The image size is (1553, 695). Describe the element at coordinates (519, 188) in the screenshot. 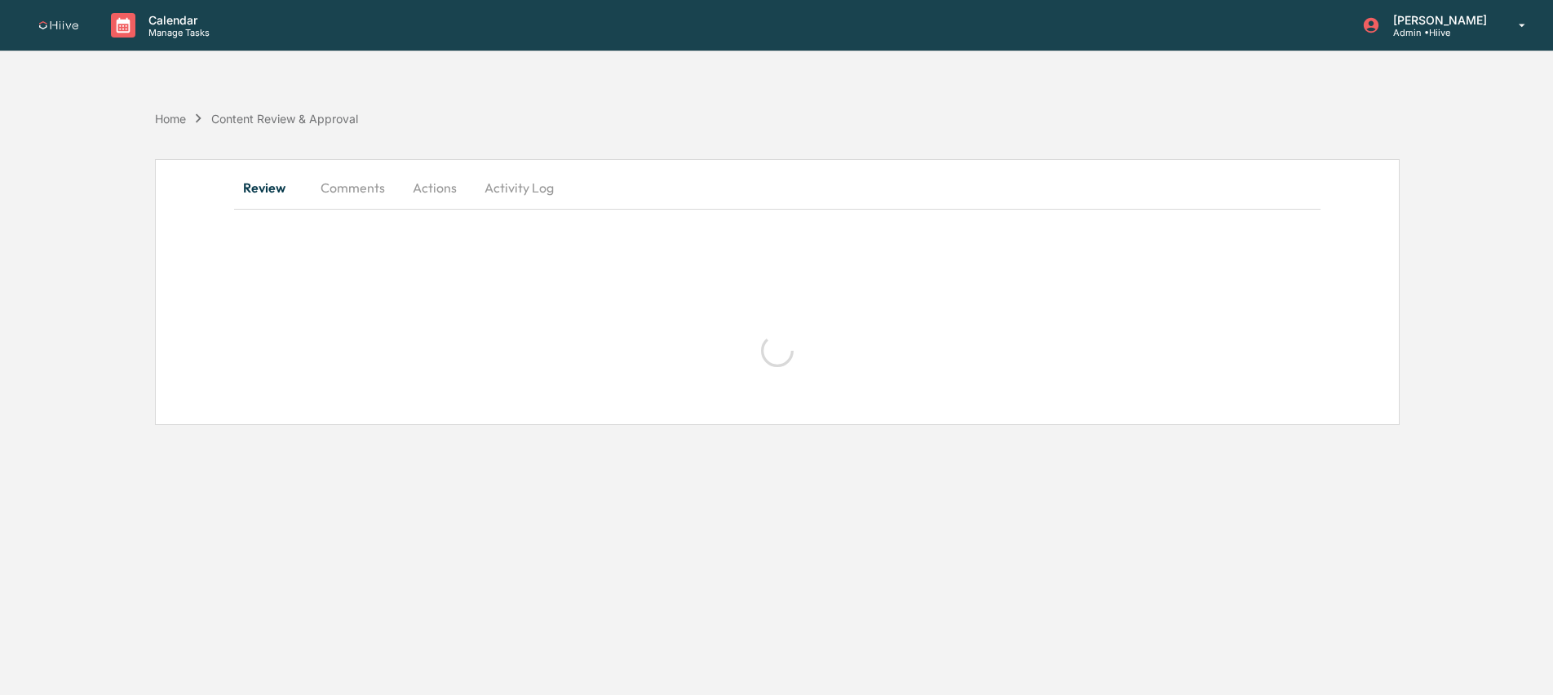

I see `button: Activity Log` at that location.